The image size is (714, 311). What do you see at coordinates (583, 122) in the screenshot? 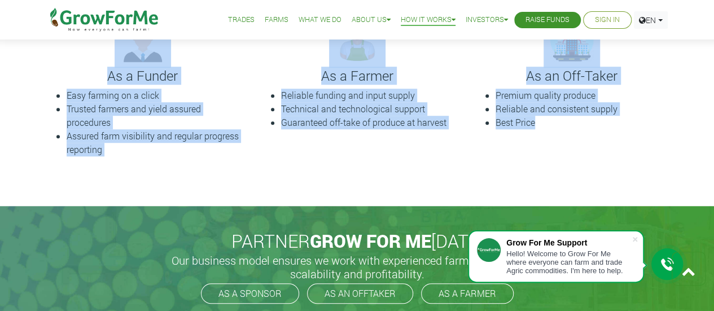
I see `li: Best Price` at bounding box center [583, 122].